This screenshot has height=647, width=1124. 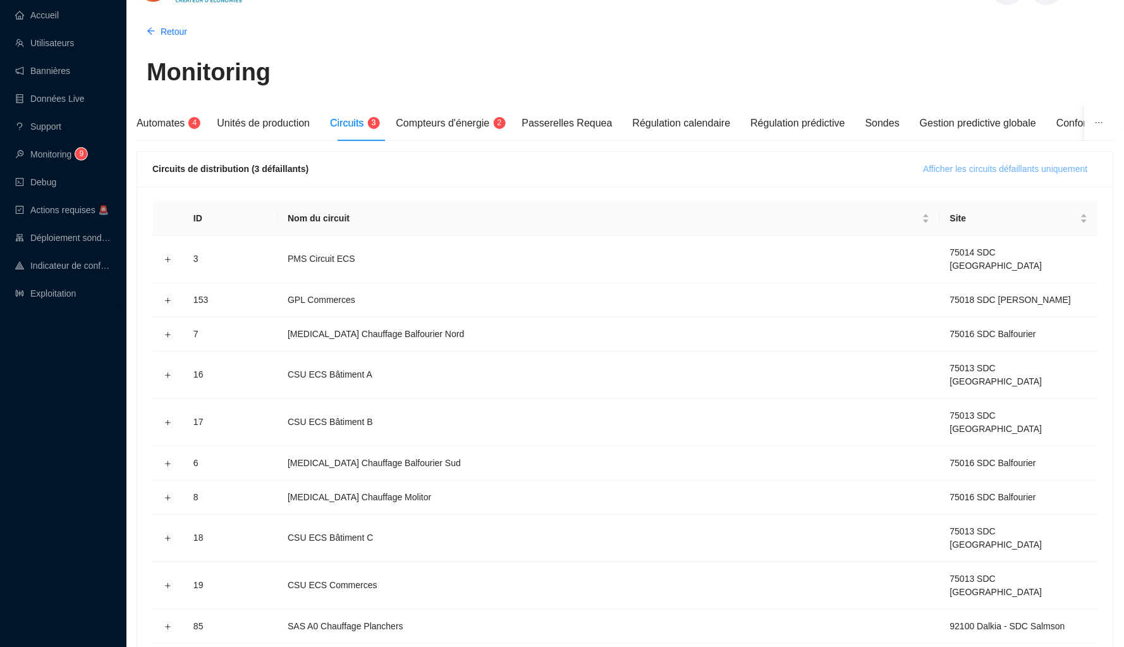 I want to click on span: 4, so click(x=195, y=123).